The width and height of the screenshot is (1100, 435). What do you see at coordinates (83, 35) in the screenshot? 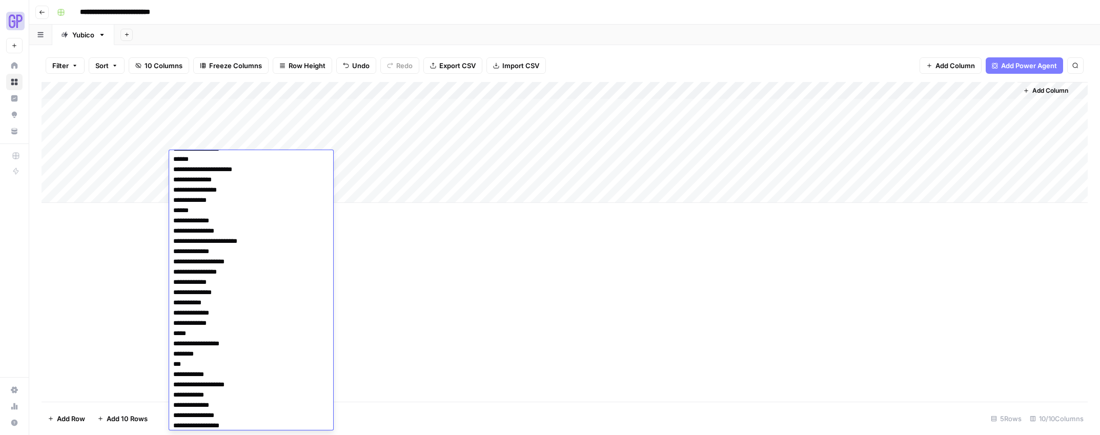
I see `a: Yubico` at bounding box center [83, 35].